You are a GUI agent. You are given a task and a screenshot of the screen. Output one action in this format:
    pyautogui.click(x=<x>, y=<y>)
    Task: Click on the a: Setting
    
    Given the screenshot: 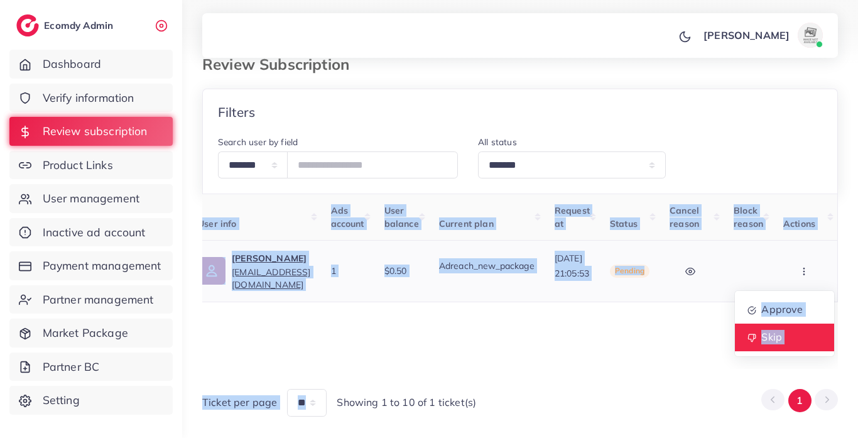 What is the action you would take?
    pyautogui.click(x=91, y=400)
    